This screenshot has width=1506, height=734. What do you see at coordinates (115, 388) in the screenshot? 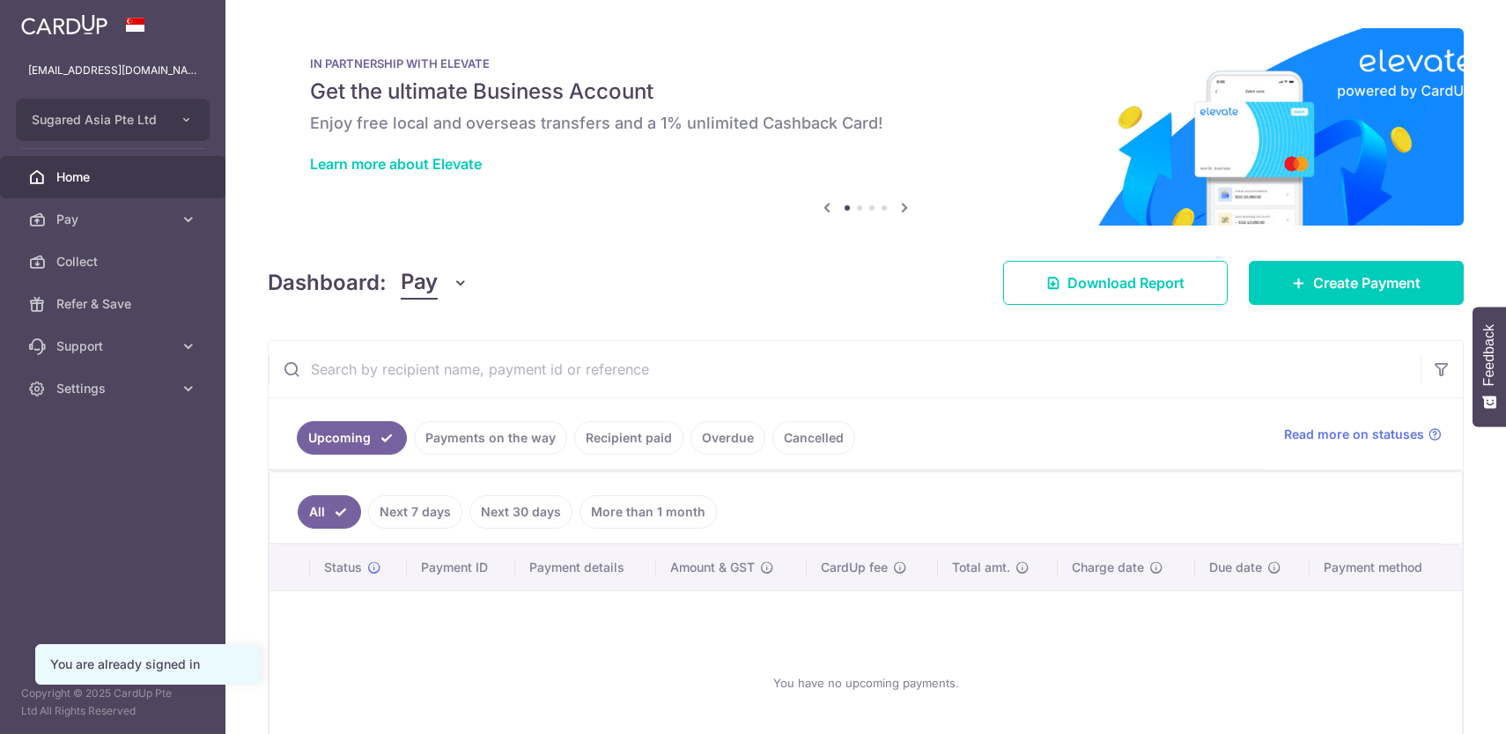
I see `span: Settings` at bounding box center [115, 388].